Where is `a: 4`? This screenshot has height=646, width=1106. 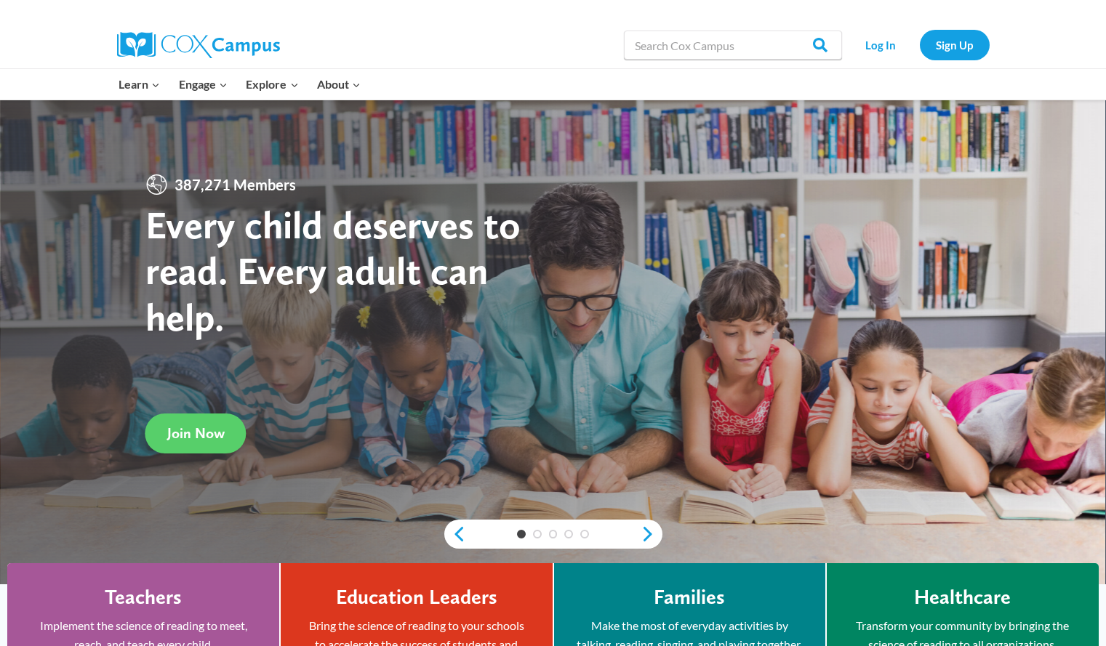
a: 4 is located at coordinates (568, 534).